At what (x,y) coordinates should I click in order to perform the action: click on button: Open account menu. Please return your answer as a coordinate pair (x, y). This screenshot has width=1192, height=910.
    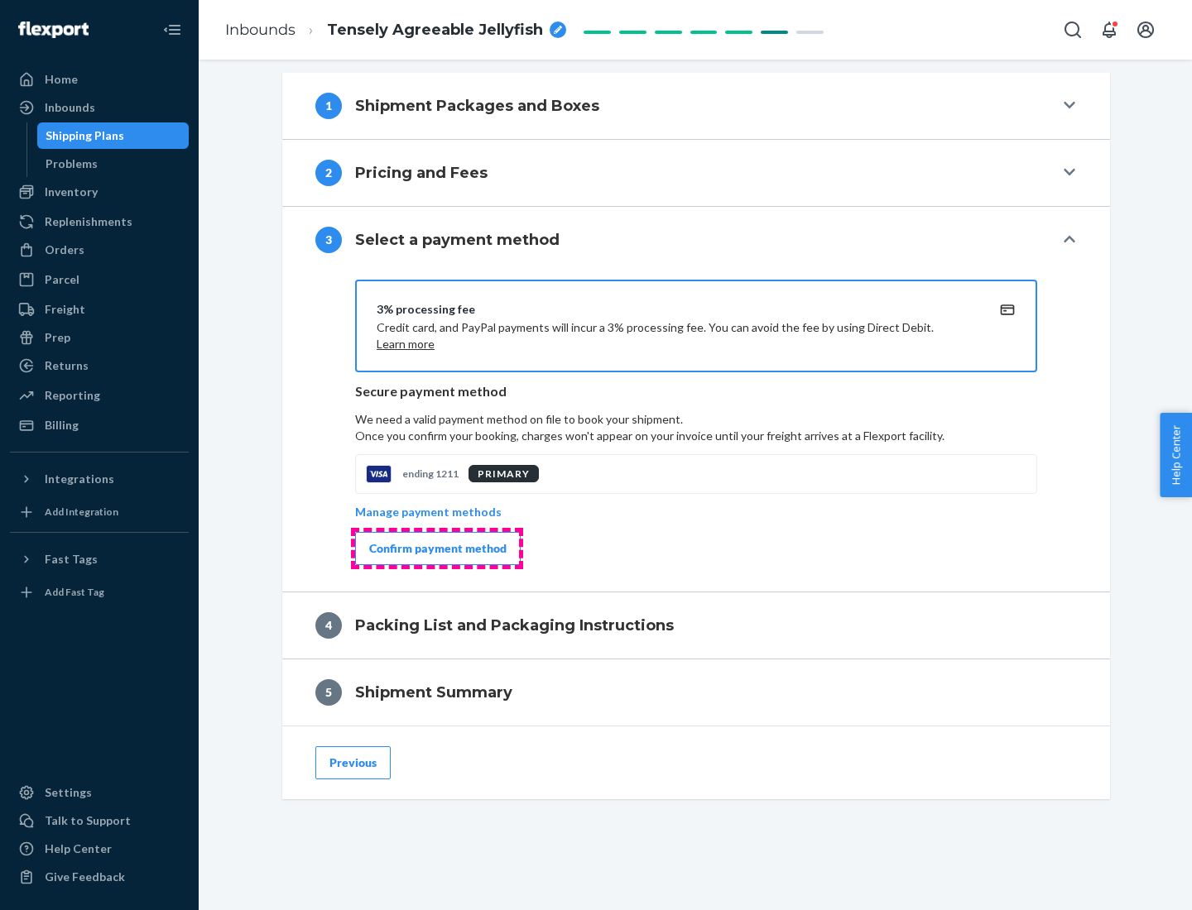
    Looking at the image, I should click on (1146, 30).